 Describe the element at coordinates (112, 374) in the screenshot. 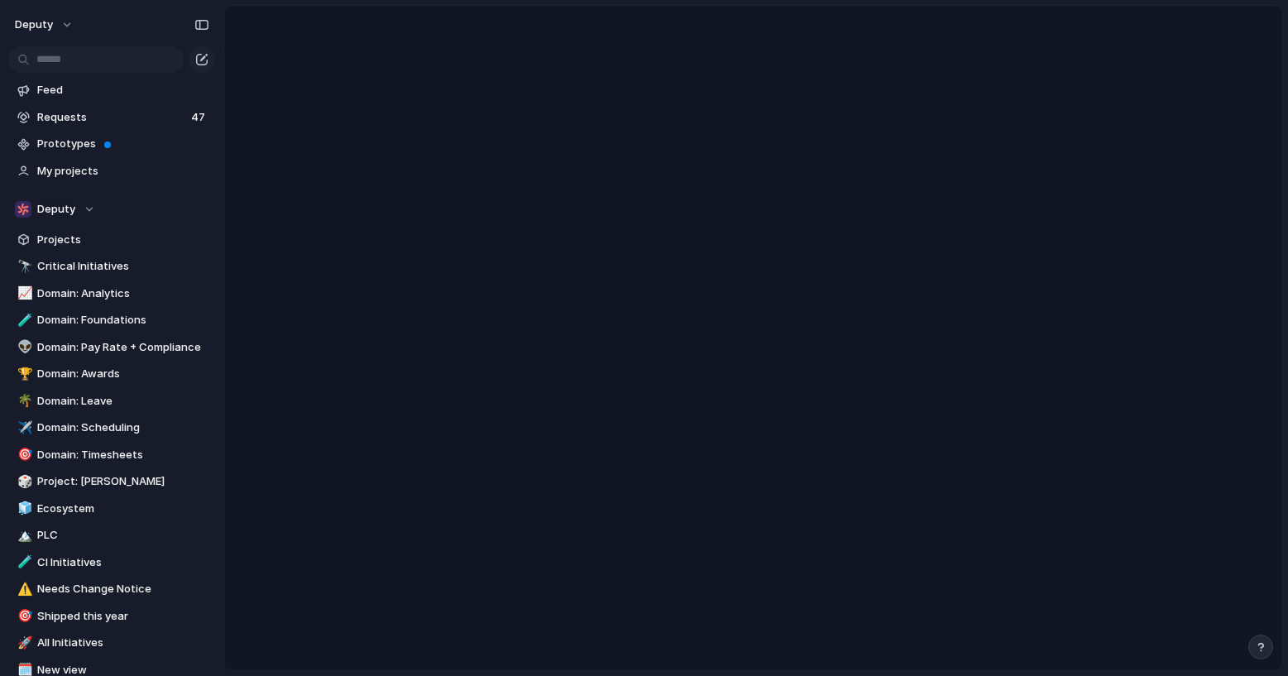

I see `div: 🏆Domain: Awards` at that location.